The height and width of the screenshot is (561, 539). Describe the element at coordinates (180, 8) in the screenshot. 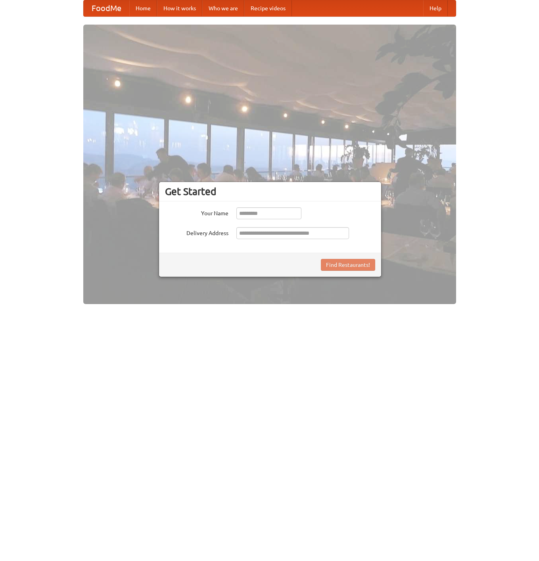

I see `a: How it works` at that location.